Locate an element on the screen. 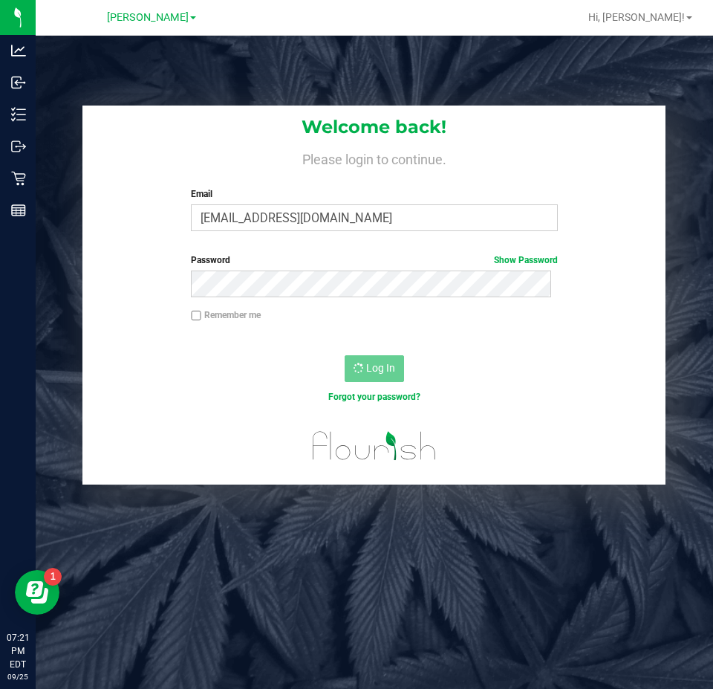 The image size is (713, 689). inline-svg: Retail is located at coordinates (19, 178).